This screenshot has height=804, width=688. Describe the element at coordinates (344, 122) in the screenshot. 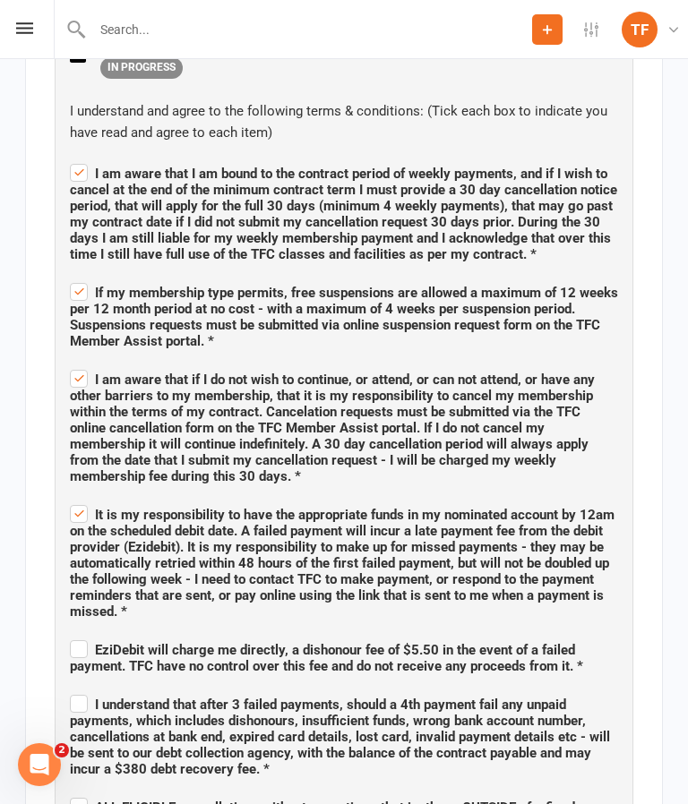

I see `div: I understand and agree to the following terms & conditions: (Tick each box to indicate you have r...` at that location.